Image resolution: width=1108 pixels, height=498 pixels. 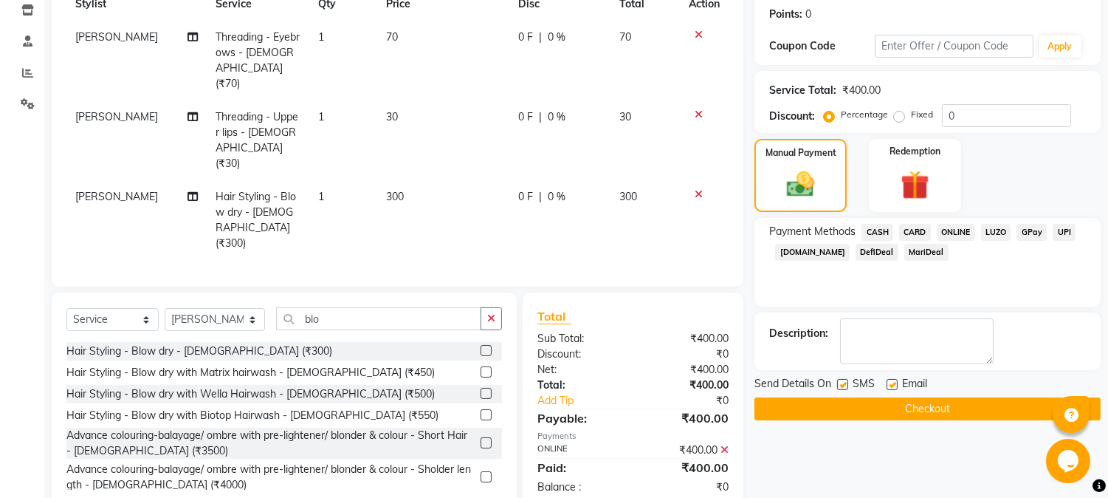 I want to click on div: Total:, so click(x=580, y=385).